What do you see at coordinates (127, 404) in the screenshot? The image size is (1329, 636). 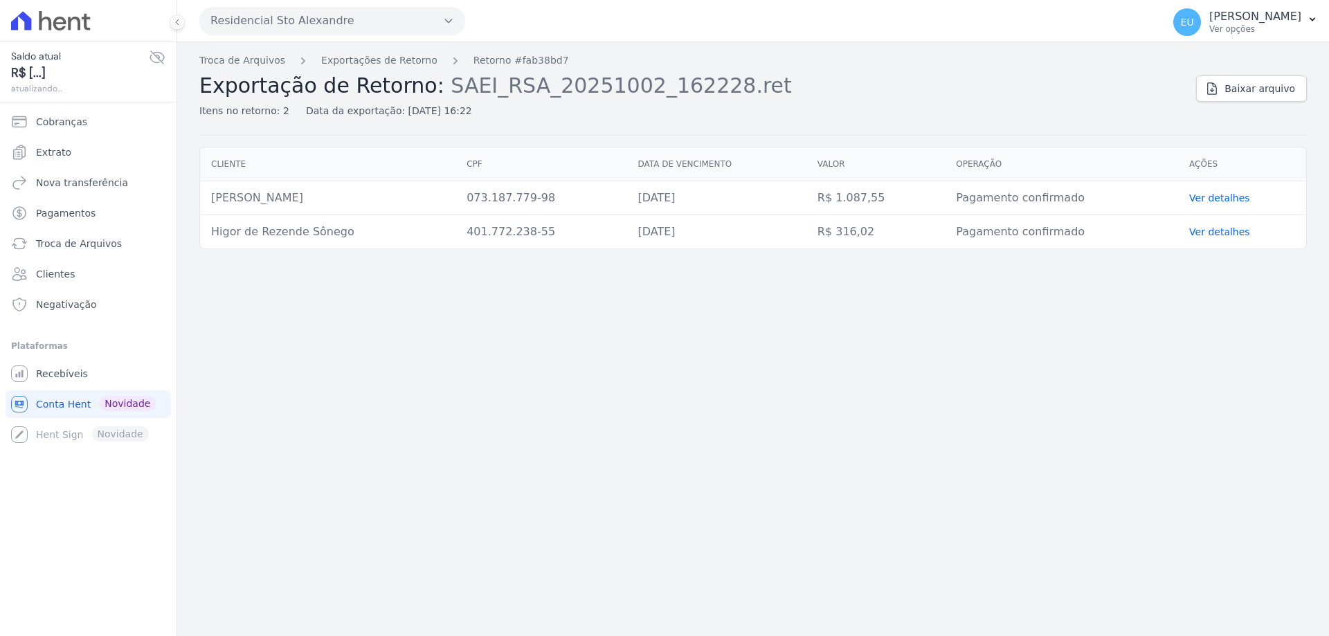 I see `span: Novidade` at bounding box center [127, 404].